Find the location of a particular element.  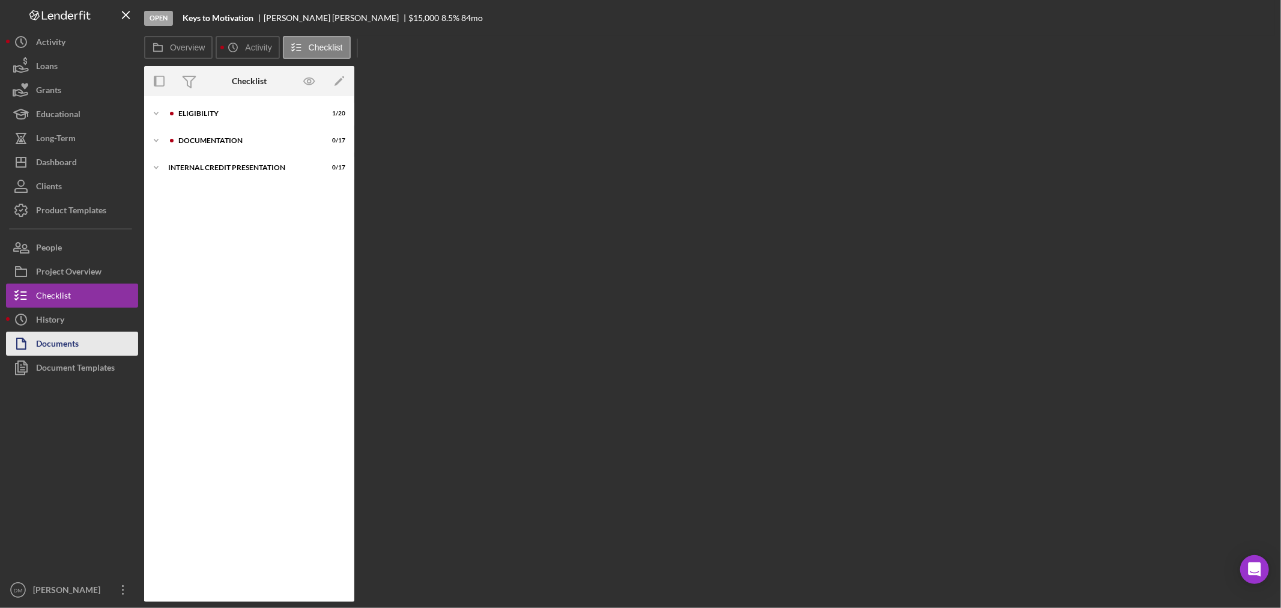

button: Documents is located at coordinates (72, 344).